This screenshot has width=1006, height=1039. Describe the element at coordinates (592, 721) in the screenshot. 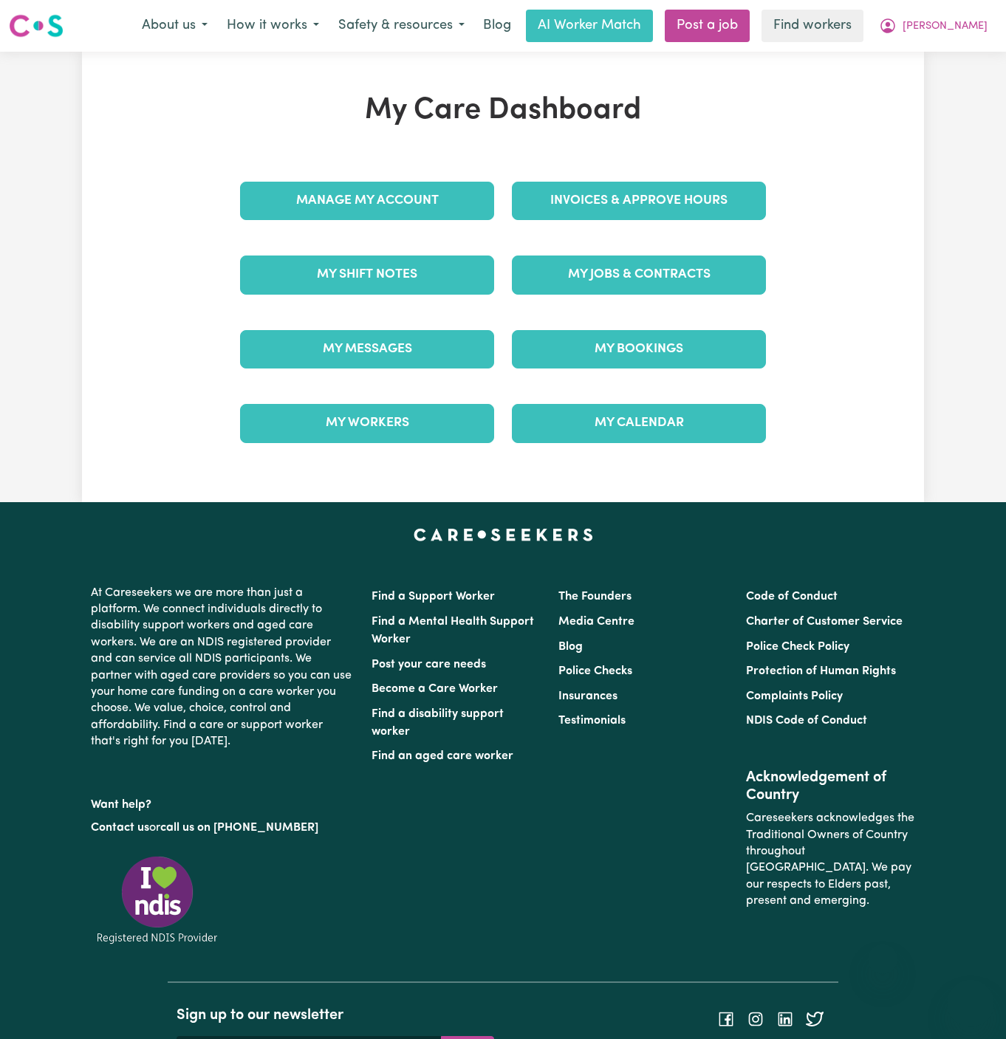

I see `a: Testimonials` at that location.